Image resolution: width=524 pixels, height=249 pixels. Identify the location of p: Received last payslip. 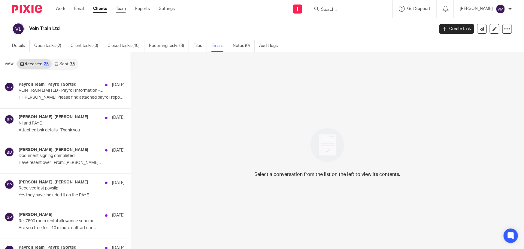
(61, 188).